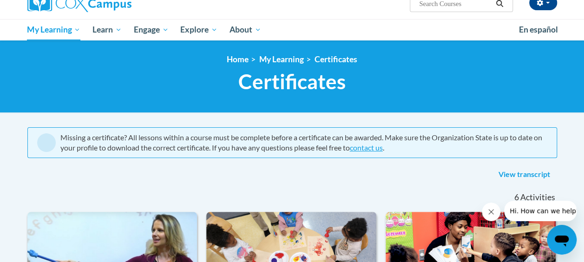 The height and width of the screenshot is (262, 584). What do you see at coordinates (366, 147) in the screenshot?
I see `a: contact us` at bounding box center [366, 147].